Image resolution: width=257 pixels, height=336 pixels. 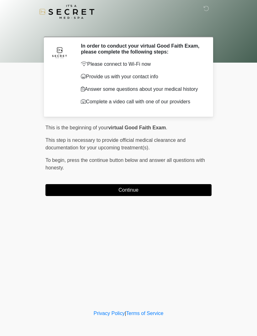 What do you see at coordinates (109, 313) in the screenshot?
I see `a: Privacy Policy` at bounding box center [109, 313].